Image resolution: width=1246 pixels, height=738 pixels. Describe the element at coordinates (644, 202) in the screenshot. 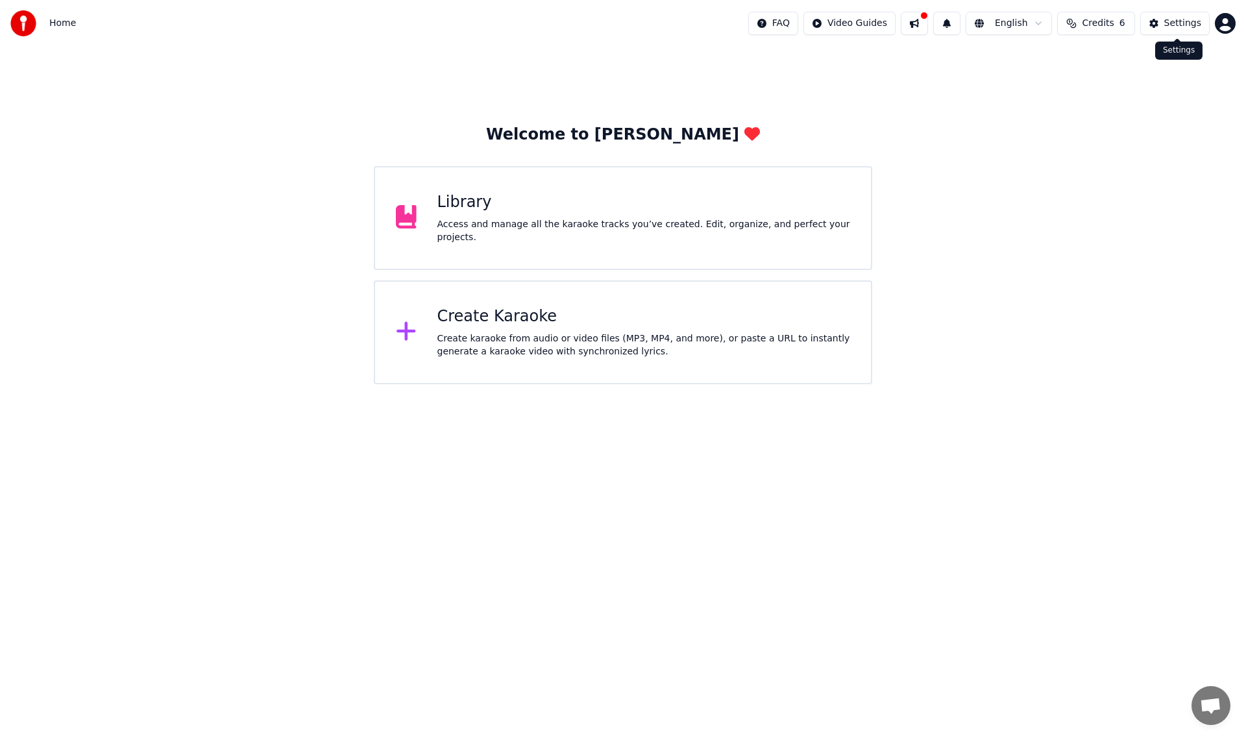

I see `div: Library` at that location.